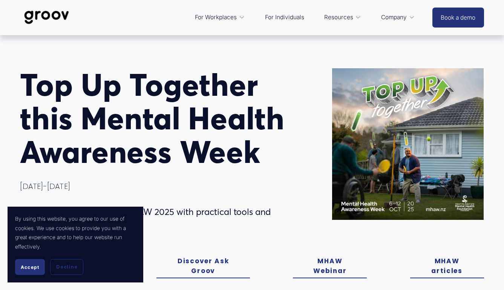  I want to click on button: Accept, so click(30, 267).